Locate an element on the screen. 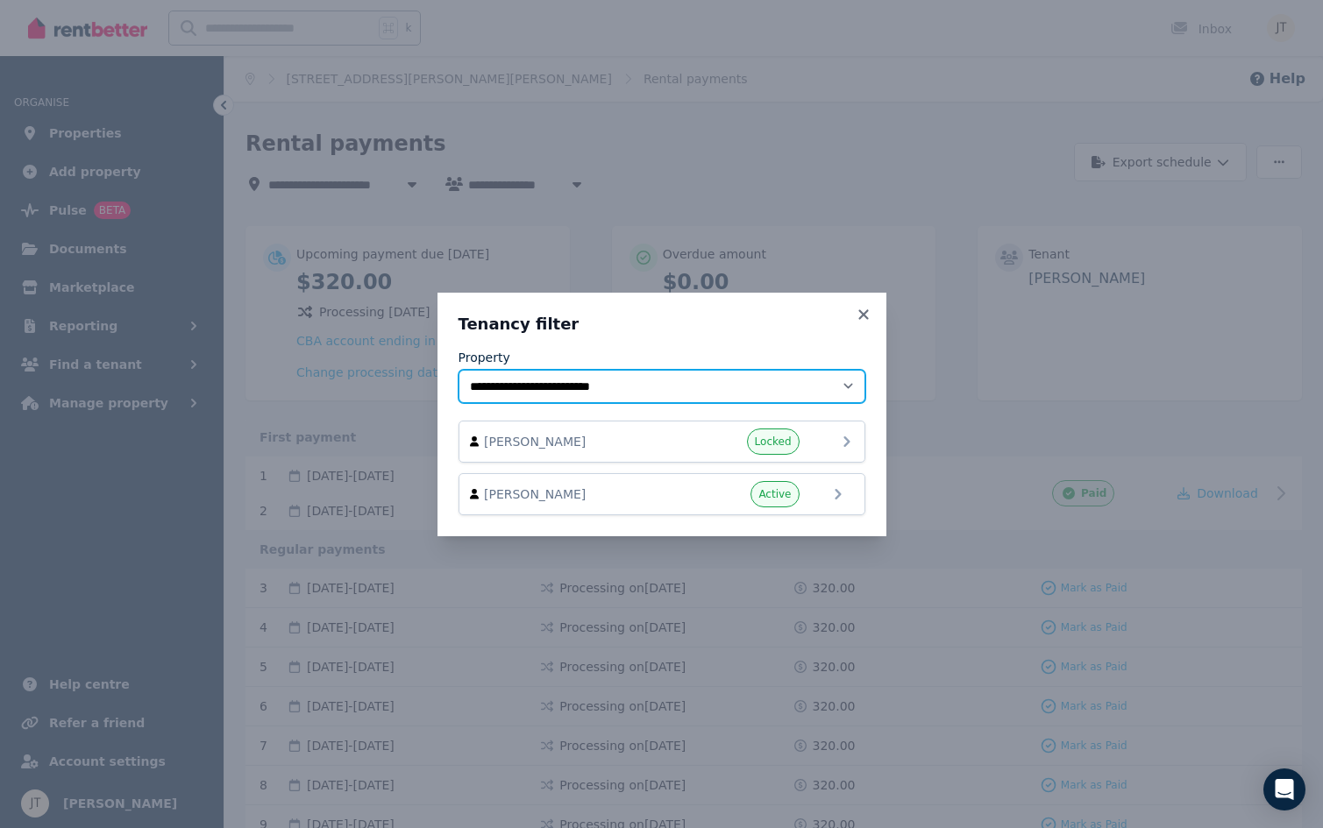  span: Locked is located at coordinates (773, 442).